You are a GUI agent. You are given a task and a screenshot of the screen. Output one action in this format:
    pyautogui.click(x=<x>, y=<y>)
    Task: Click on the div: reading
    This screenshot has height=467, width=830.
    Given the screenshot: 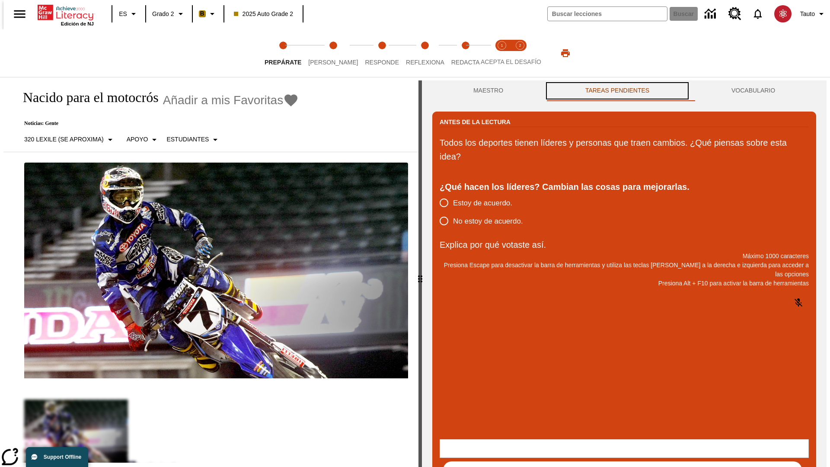 What is the action you would take?
    pyautogui.click(x=211, y=272)
    